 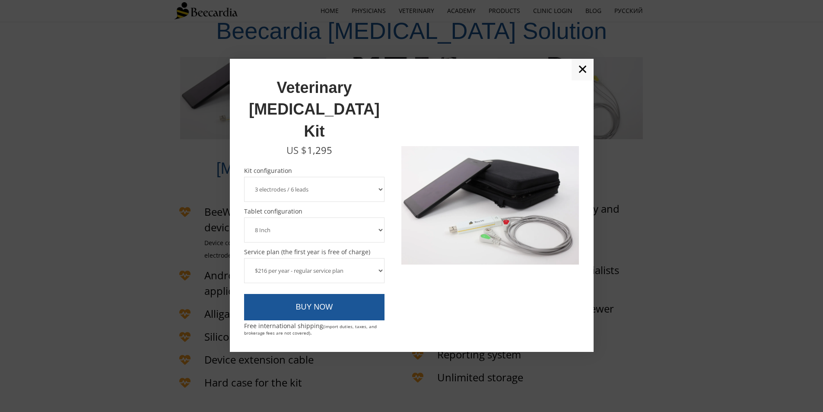 I want to click on select: Tablet configuration, so click(x=314, y=230).